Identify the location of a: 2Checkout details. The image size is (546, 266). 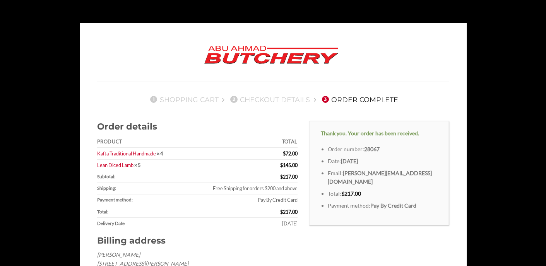
(269, 100).